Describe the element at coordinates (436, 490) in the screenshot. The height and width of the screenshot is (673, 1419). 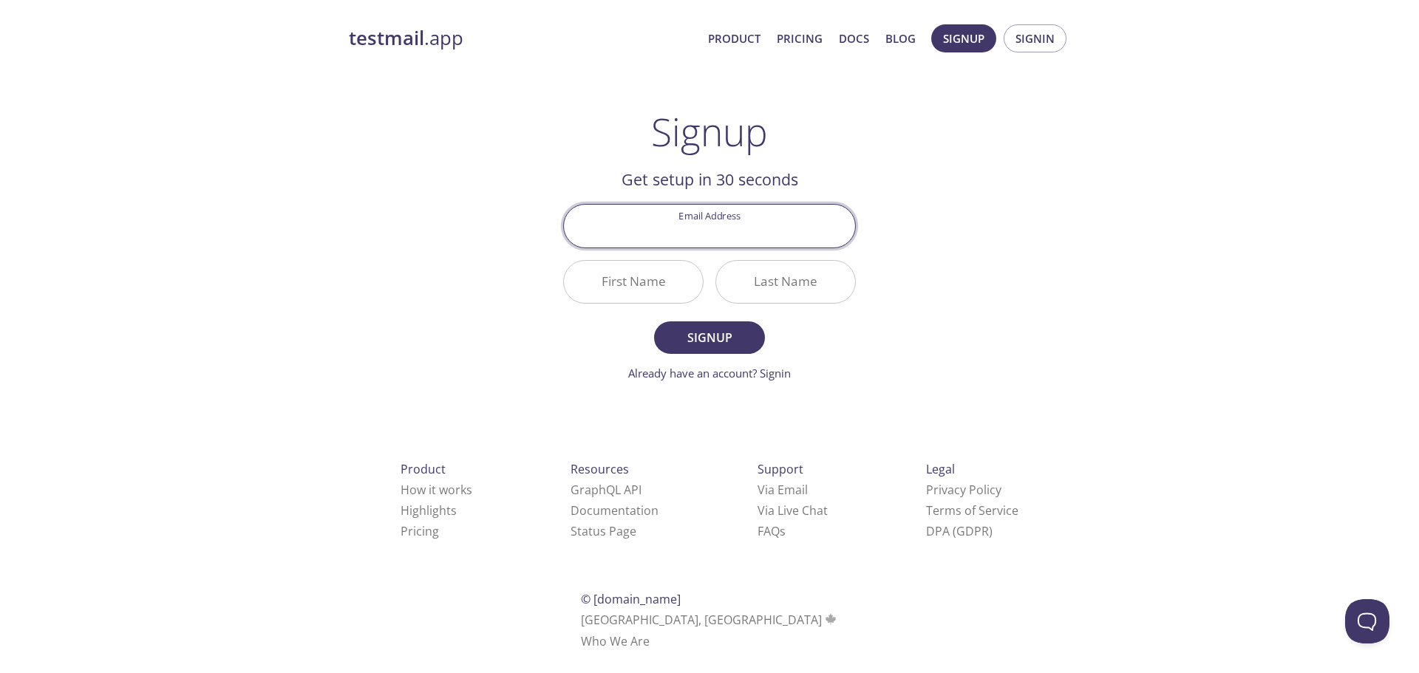
I see `a: How it works` at that location.